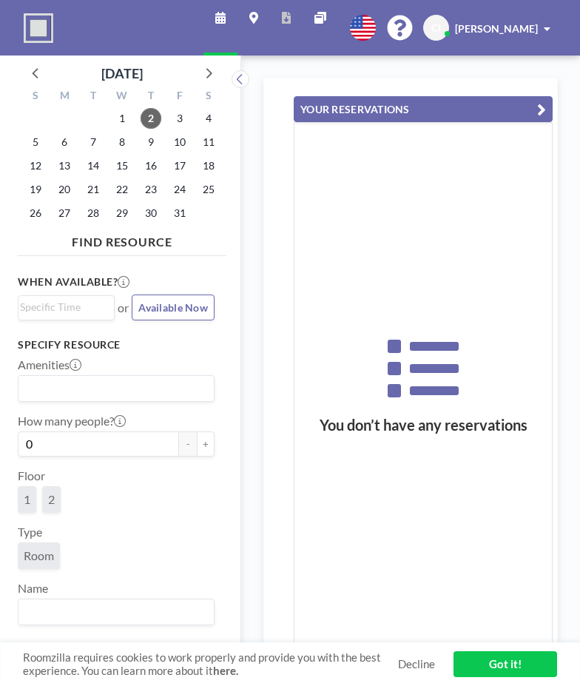 Image resolution: width=580 pixels, height=686 pixels. I want to click on a: Got it!, so click(506, 664).